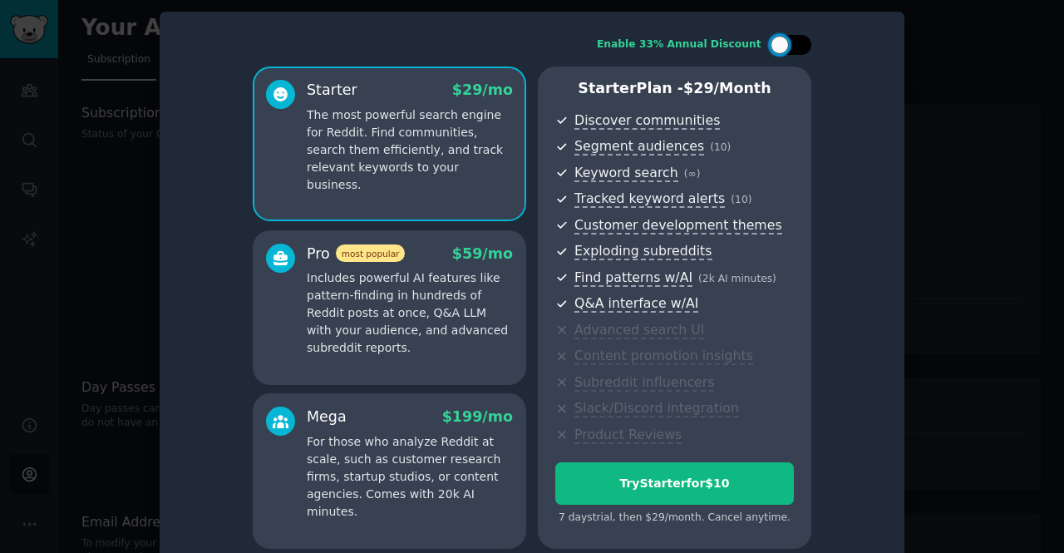 The height and width of the screenshot is (553, 1064). Describe the element at coordinates (674, 483) in the screenshot. I see `div: Try Starter for $10` at that location.